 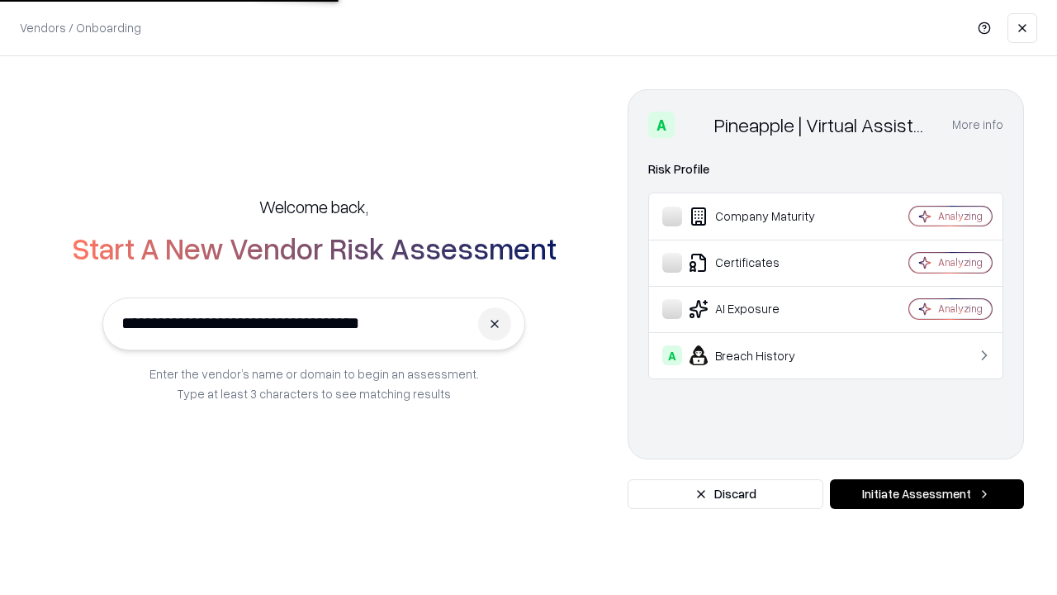 I want to click on div: Breach History, so click(x=761, y=355).